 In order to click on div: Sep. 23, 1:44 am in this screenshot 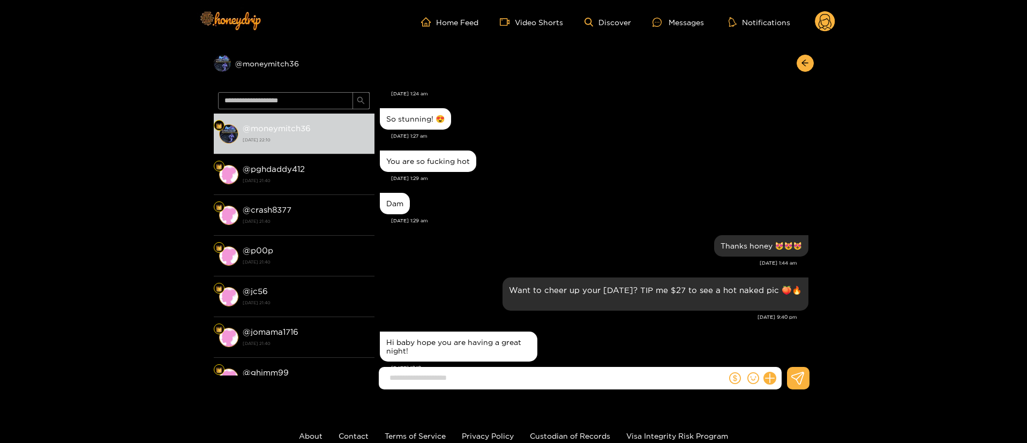, I will do `click(761, 246)`.